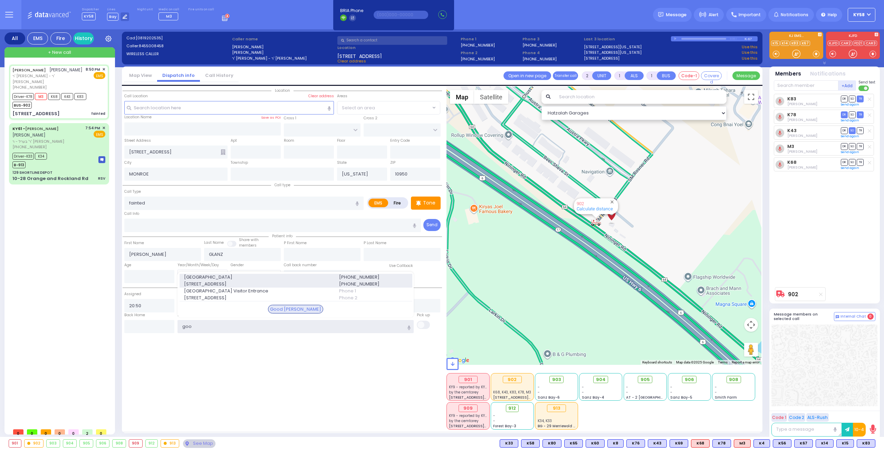 The width and height of the screenshot is (884, 450). What do you see at coordinates (468, 387) in the screenshot?
I see `span: KY9 - reported by KY9` at bounding box center [468, 387].